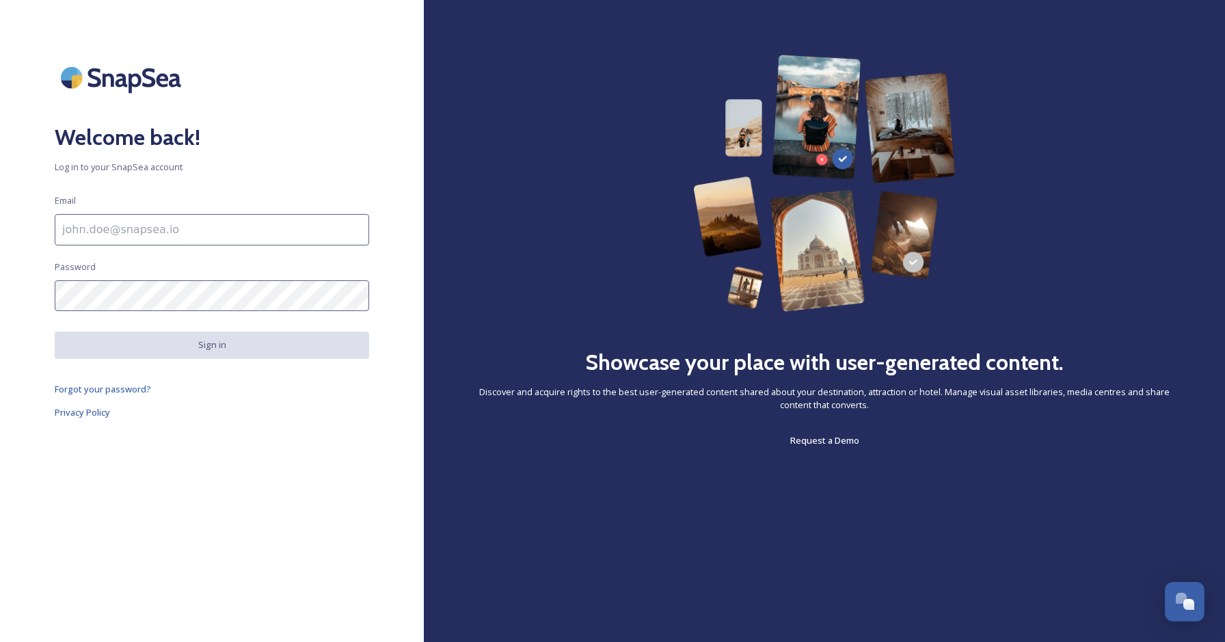 This screenshot has width=1225, height=642. I want to click on input: john.doe@snapsea.io, so click(212, 230).